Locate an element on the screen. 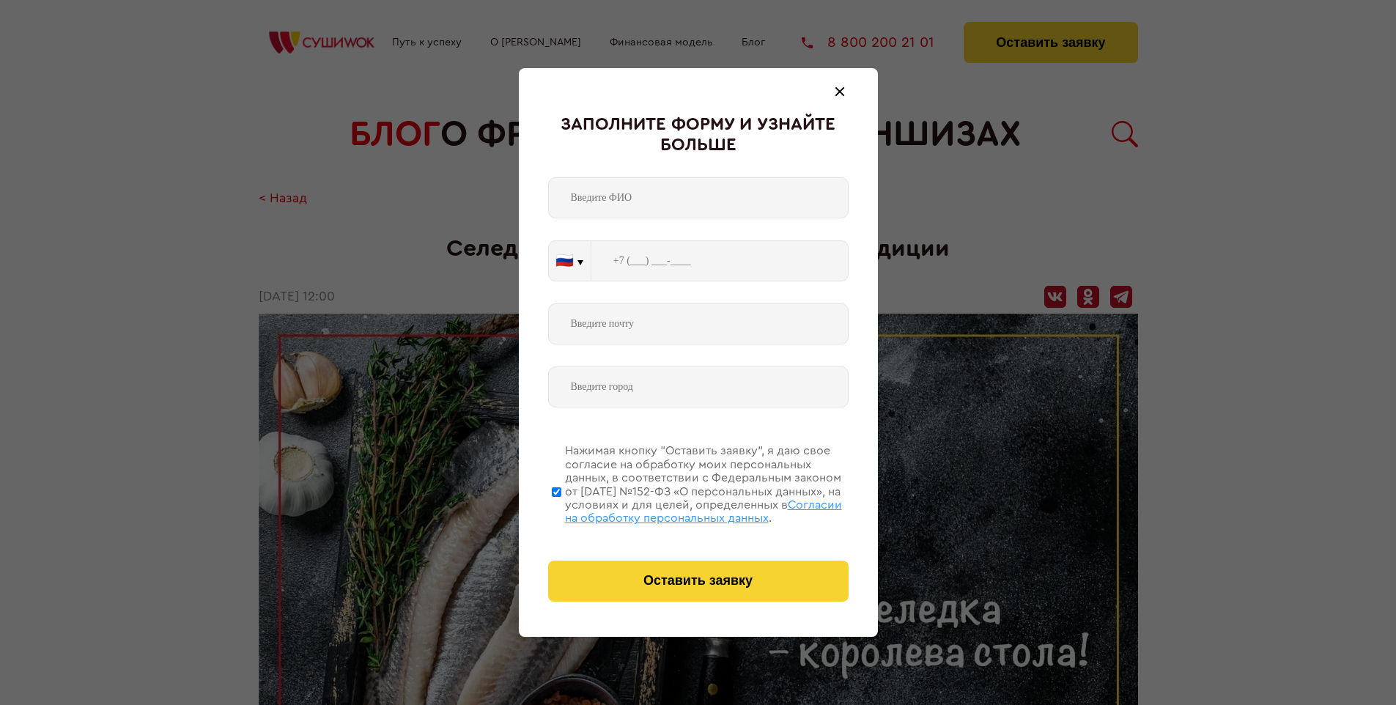 The image size is (1396, 705). input: +7 (___) ___-____ is located at coordinates (720, 261).